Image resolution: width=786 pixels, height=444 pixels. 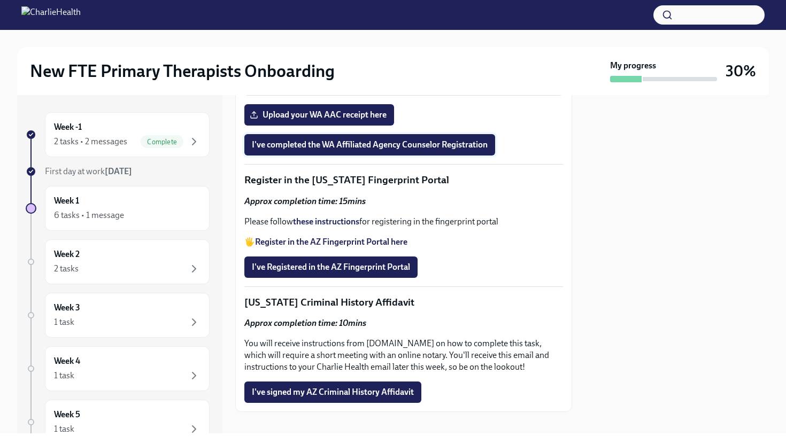 I want to click on label: Upload your WA AAC receipt here, so click(x=319, y=115).